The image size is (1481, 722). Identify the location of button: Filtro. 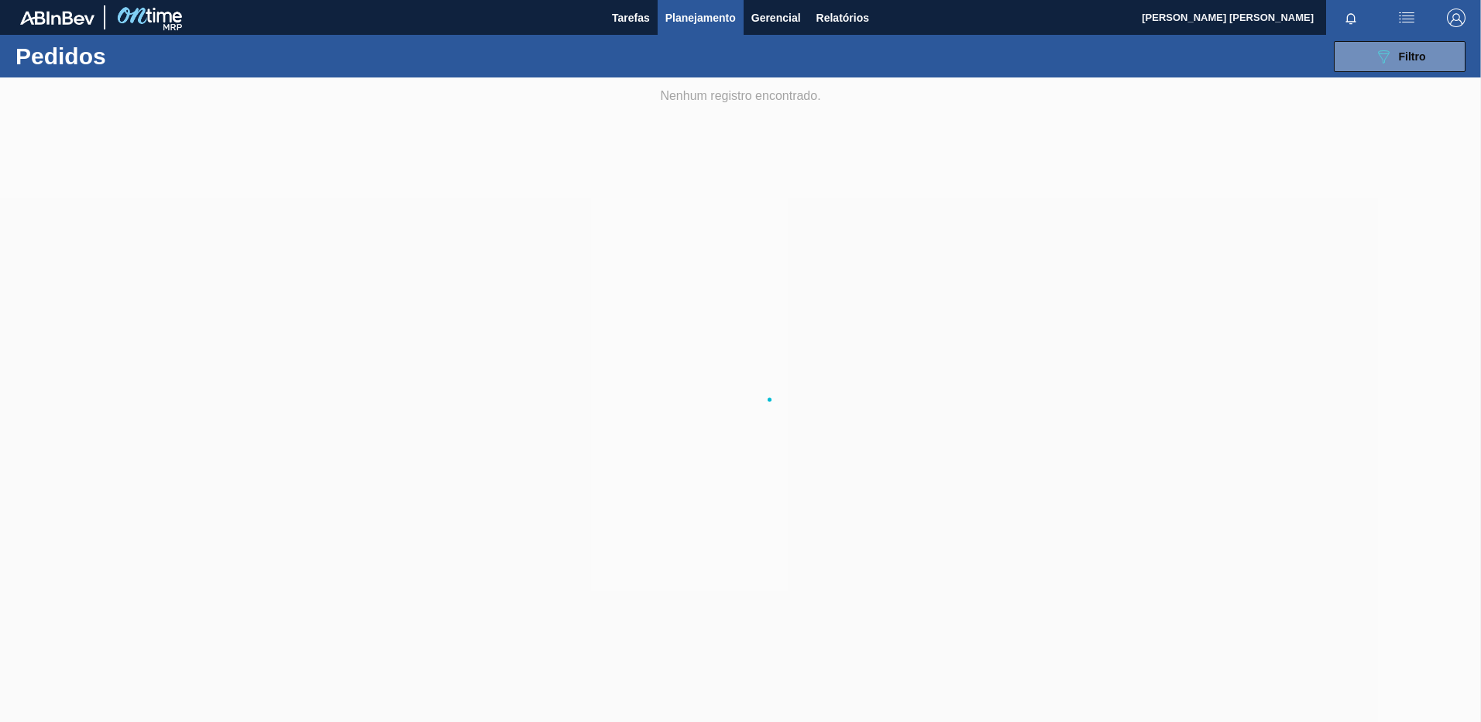
(1400, 57).